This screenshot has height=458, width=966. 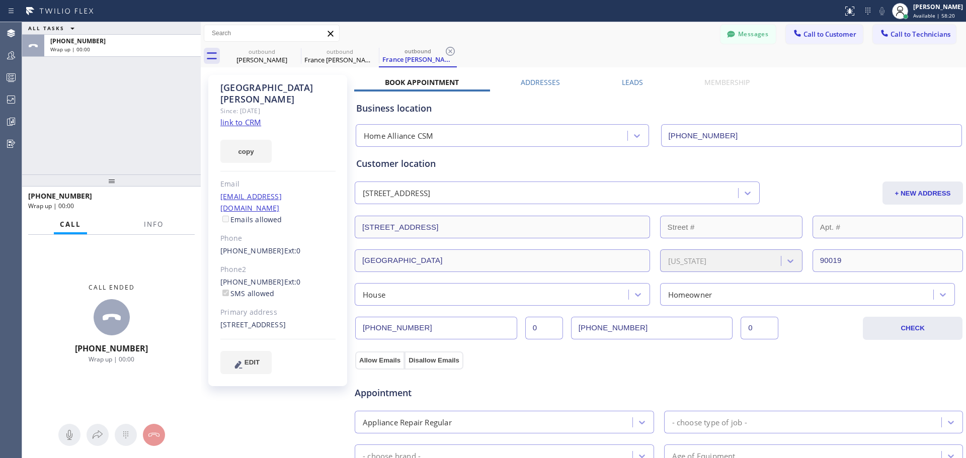 What do you see at coordinates (407, 422) in the screenshot?
I see `div: Appliance Repair Regular` at bounding box center [407, 422].